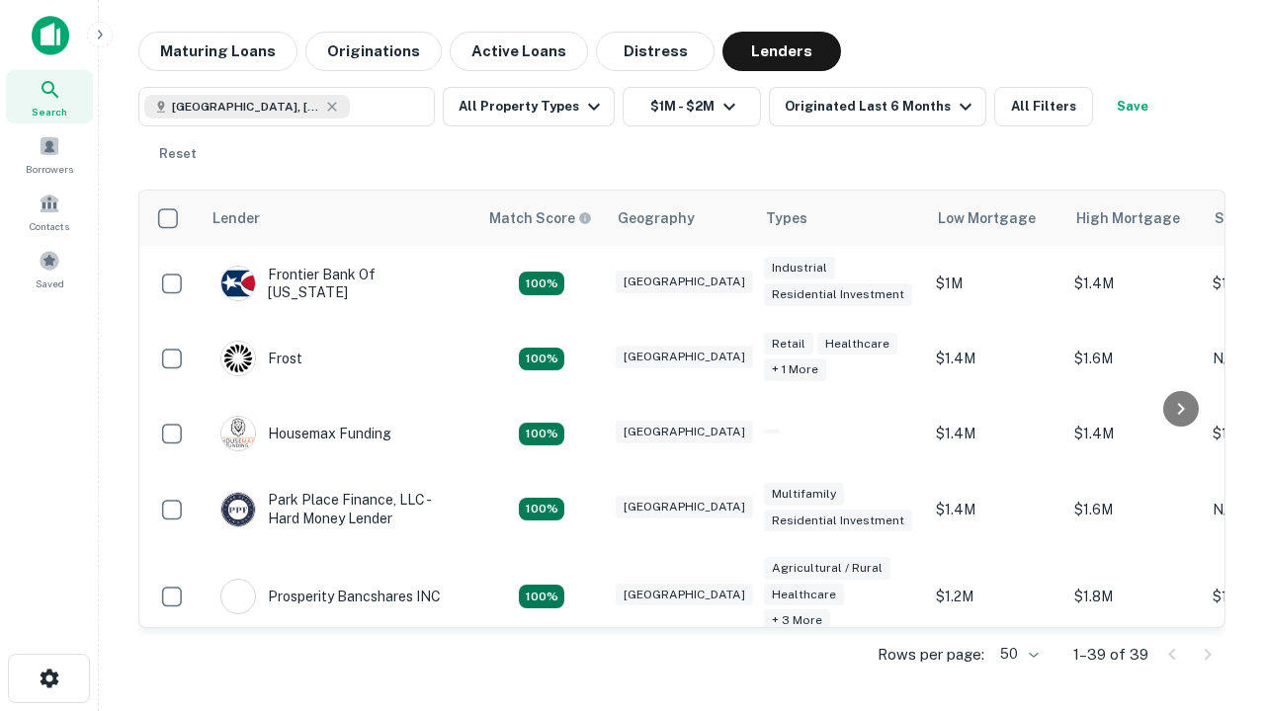  I want to click on div: Agricultural / Rural, so click(827, 568).